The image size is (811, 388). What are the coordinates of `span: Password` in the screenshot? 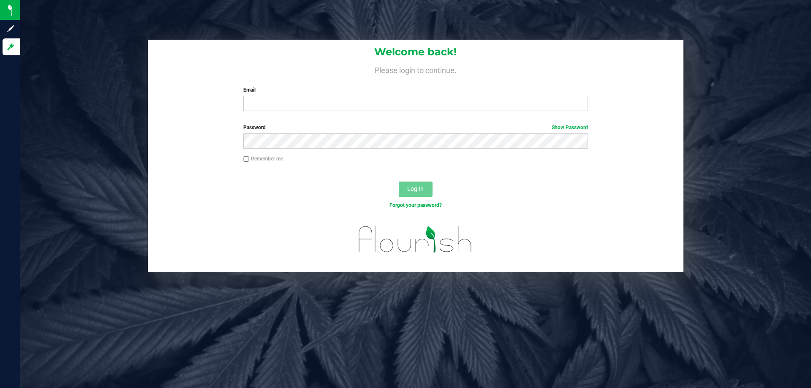 It's located at (254, 128).